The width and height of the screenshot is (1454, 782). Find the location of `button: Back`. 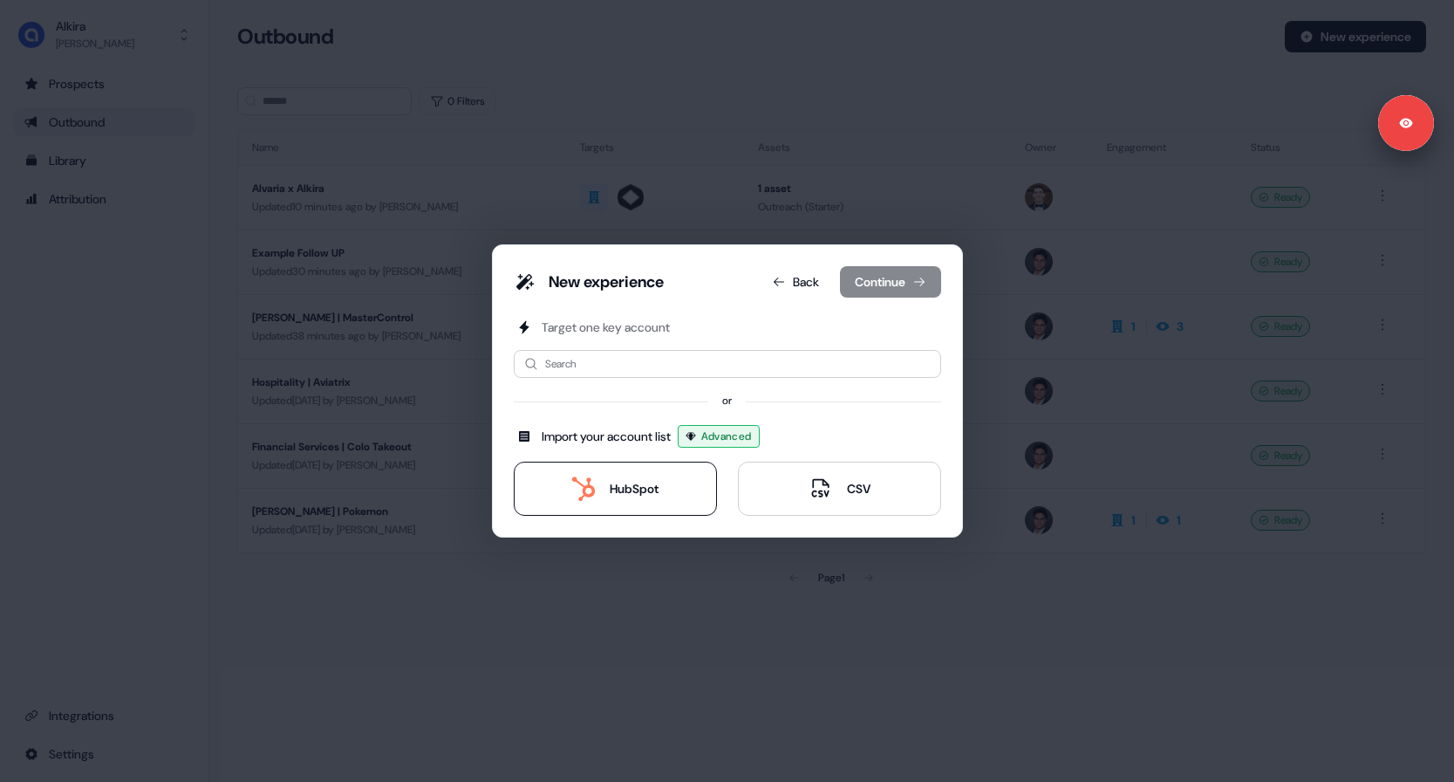

button: Back is located at coordinates (796, 282).